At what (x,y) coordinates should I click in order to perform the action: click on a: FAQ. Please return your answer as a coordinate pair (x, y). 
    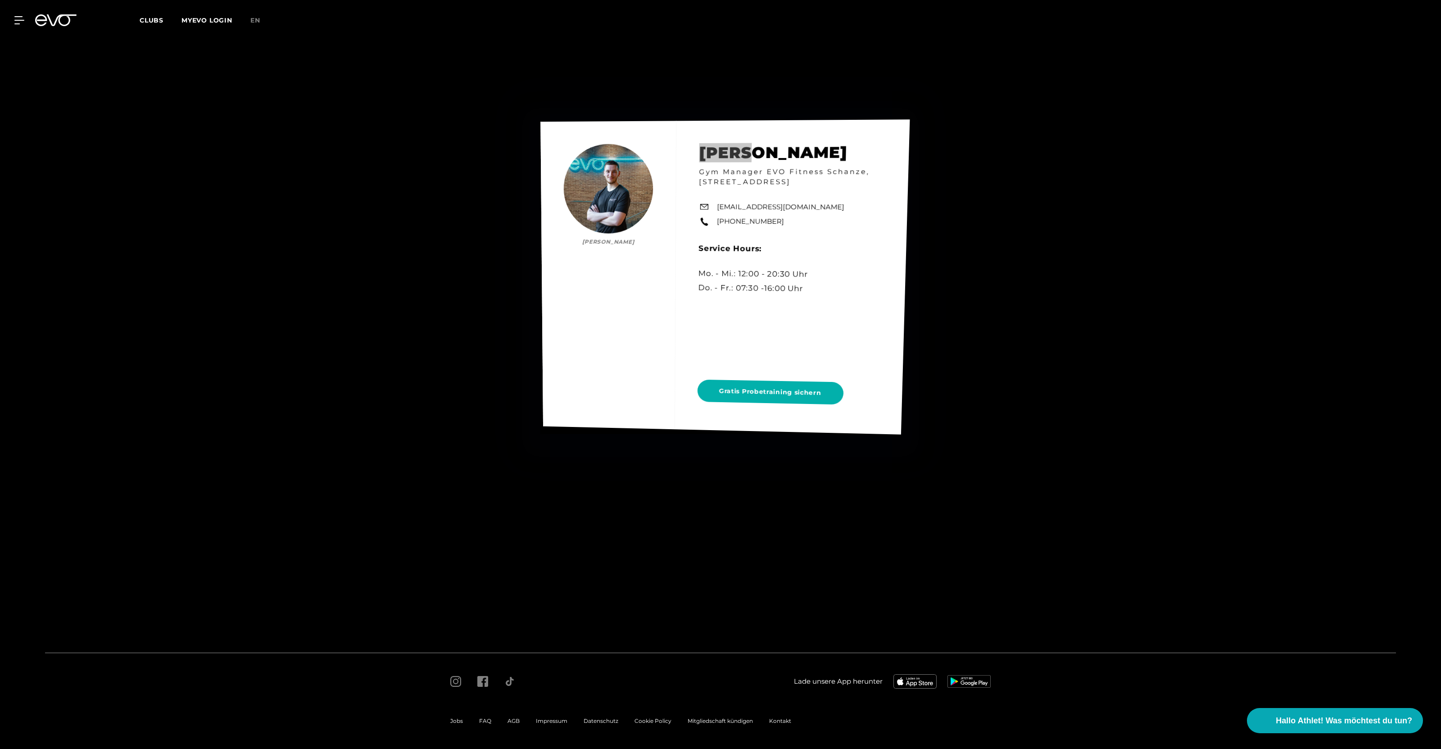
    Looking at the image, I should click on (485, 720).